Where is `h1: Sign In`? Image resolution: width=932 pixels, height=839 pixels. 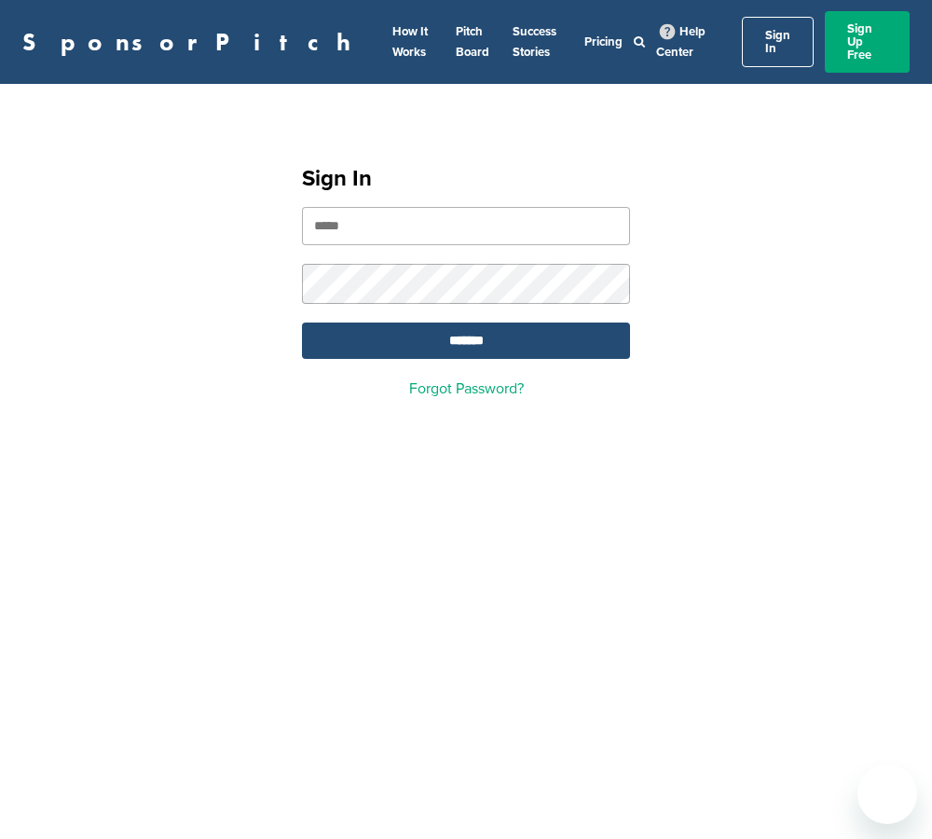
h1: Sign In is located at coordinates (466, 179).